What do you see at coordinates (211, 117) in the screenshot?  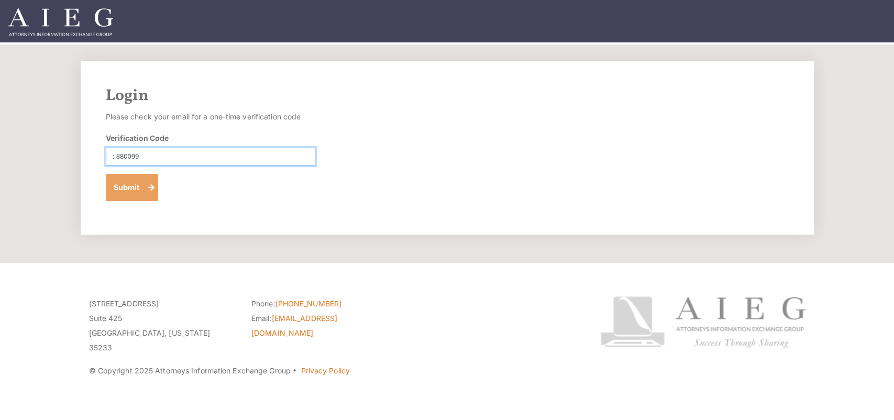 I see `p: Please check your email for a one-time verification code` at bounding box center [211, 117].